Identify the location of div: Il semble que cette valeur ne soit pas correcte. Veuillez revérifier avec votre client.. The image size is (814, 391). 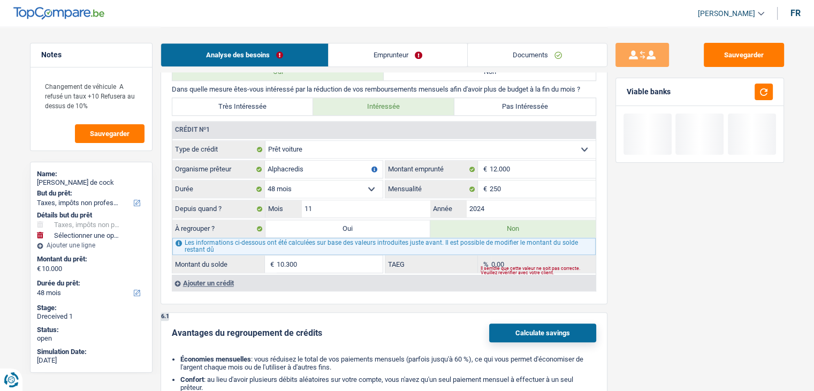
(538, 270).